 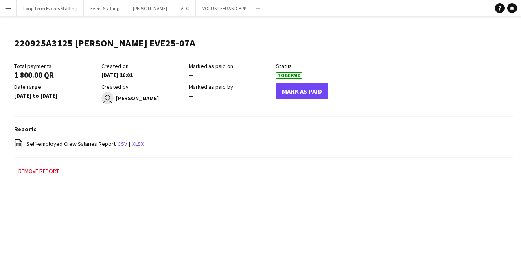 What do you see at coordinates (39, 171) in the screenshot?
I see `button: Remove report` at bounding box center [39, 171].